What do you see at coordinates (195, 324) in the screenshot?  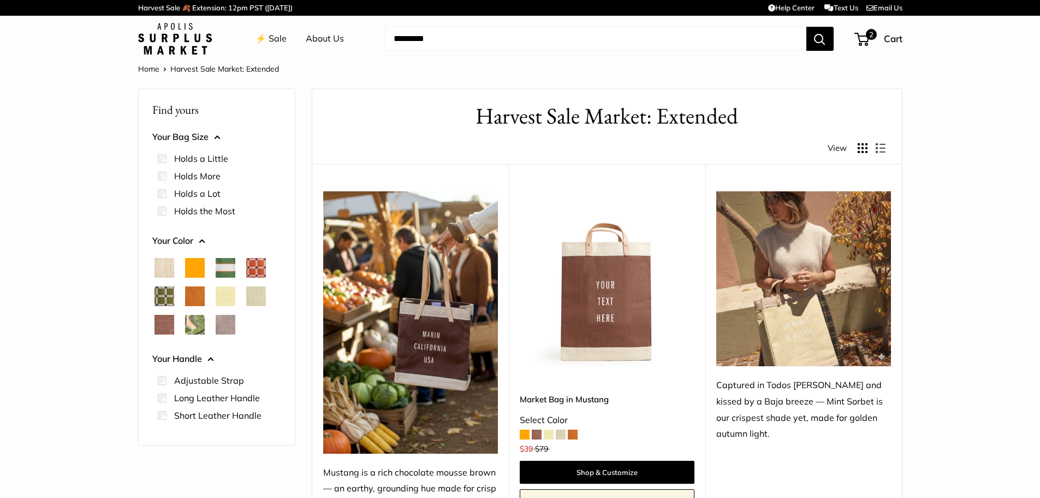 I see `button: Palm Leaf` at bounding box center [195, 324].